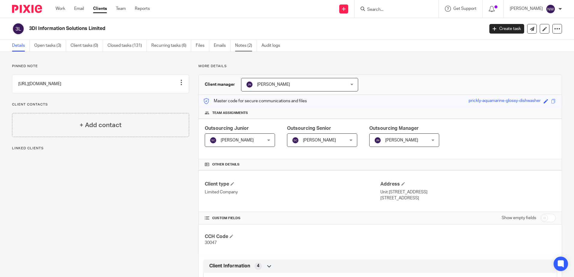  Describe the element at coordinates (230, 113) in the screenshot. I see `span: Team assignments` at that location.